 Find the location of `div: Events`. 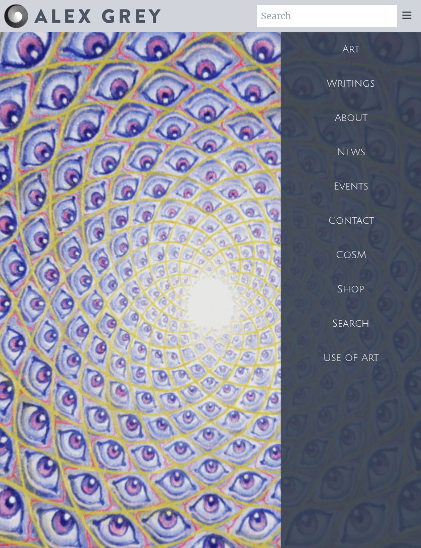

div: Events is located at coordinates (351, 187).